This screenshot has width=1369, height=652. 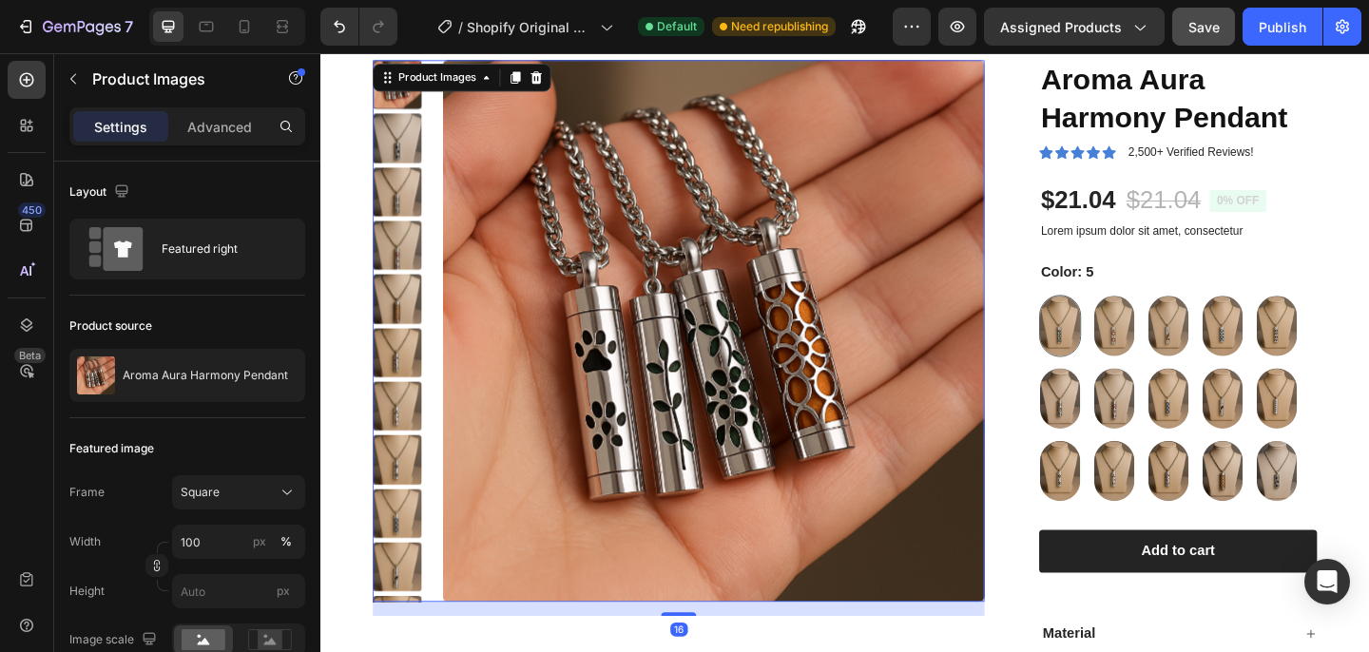 What do you see at coordinates (932, 542) in the screenshot?
I see `div: Add to cart` at bounding box center [932, 542].